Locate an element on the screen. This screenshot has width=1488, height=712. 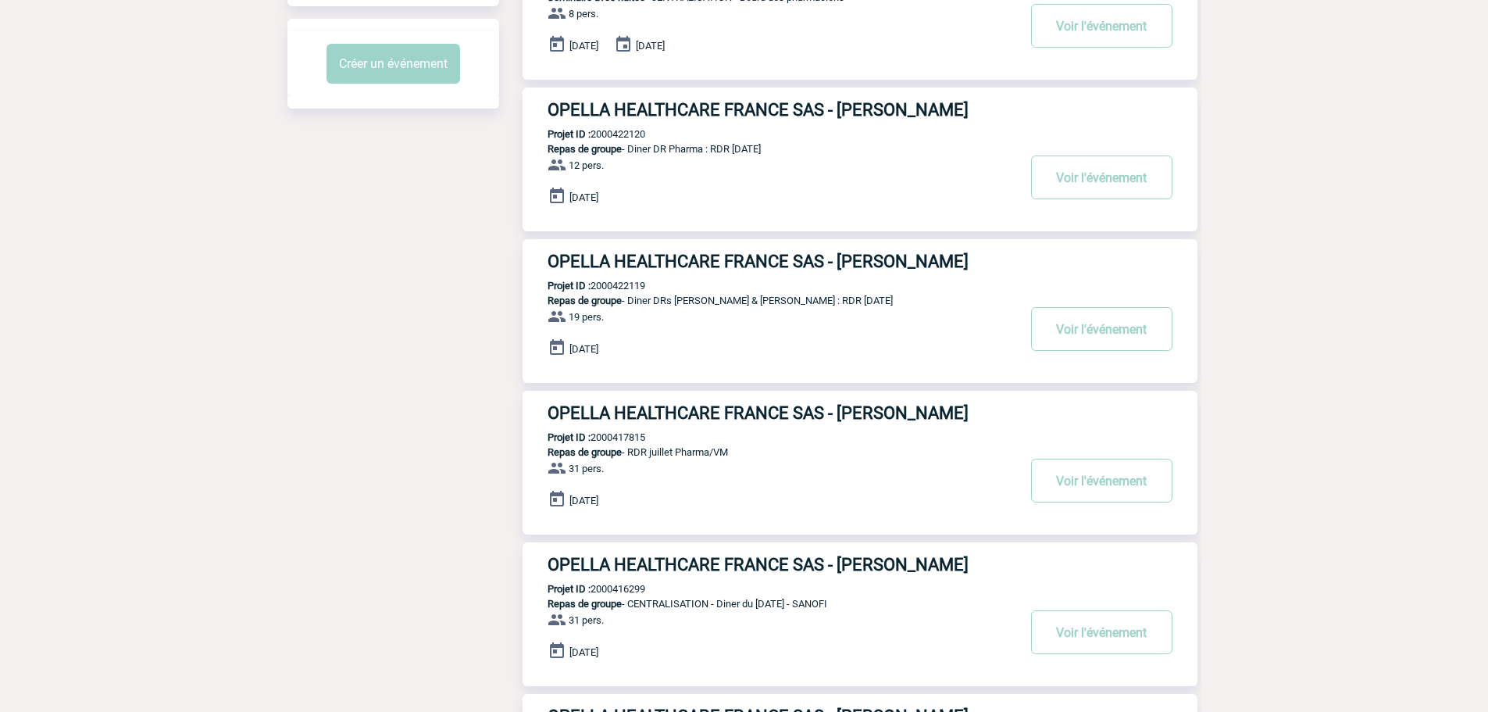
span: 8 pers. is located at coordinates (584, 13).